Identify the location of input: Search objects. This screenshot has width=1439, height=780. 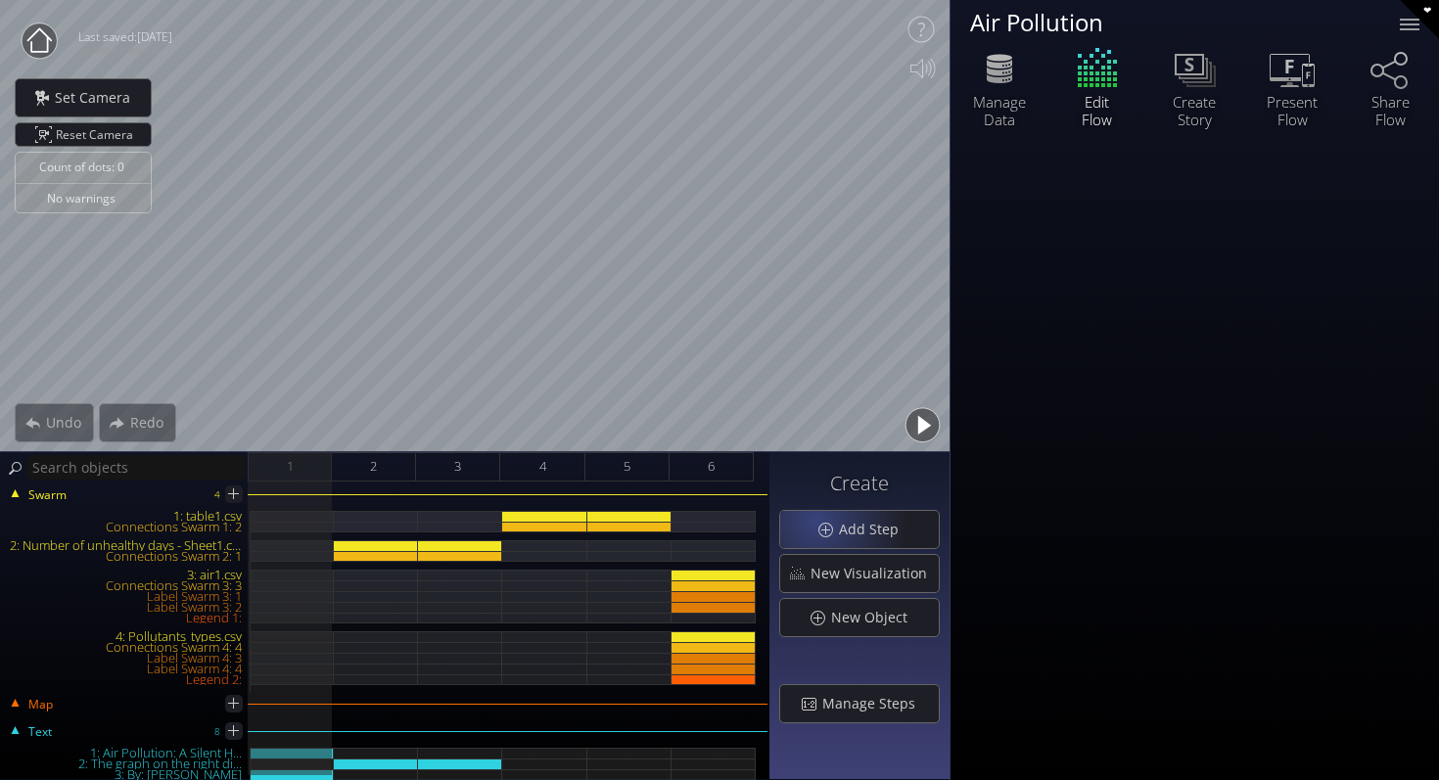
(136, 467).